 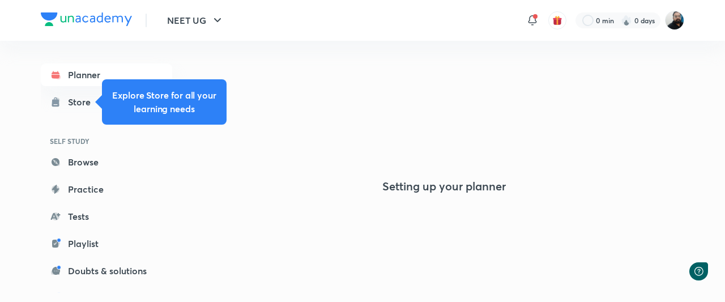 What do you see at coordinates (107, 75) in the screenshot?
I see `a: Planner` at bounding box center [107, 75].